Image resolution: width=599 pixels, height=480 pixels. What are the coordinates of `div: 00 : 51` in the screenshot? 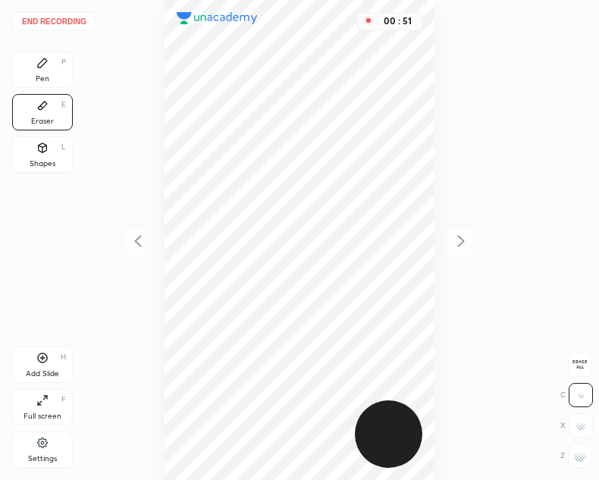 It's located at (397, 21).